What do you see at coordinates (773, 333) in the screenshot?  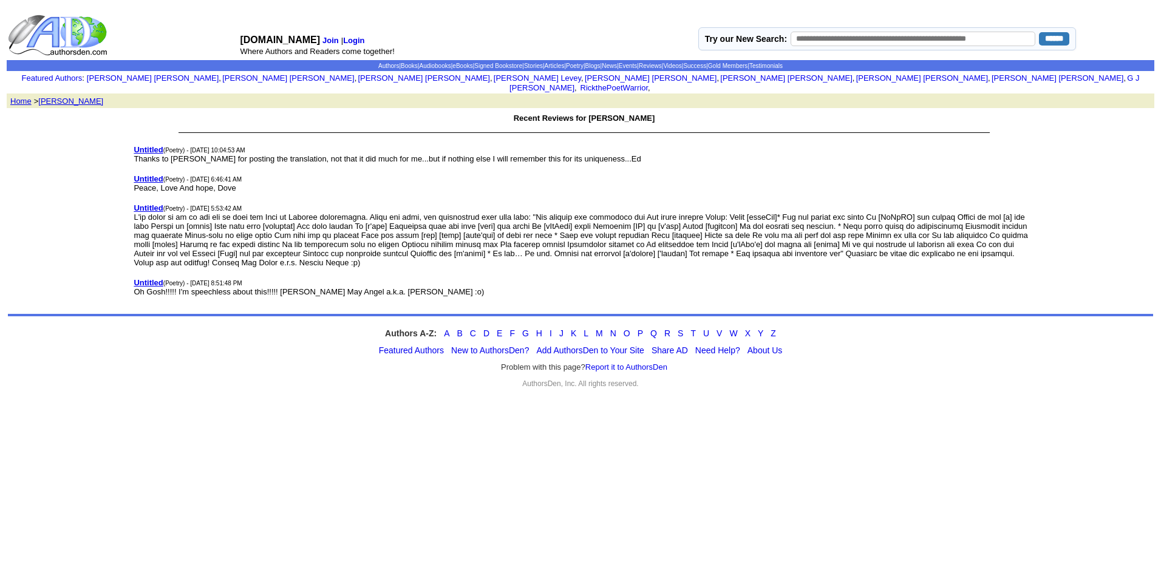 I see `a: Z` at bounding box center [773, 333].